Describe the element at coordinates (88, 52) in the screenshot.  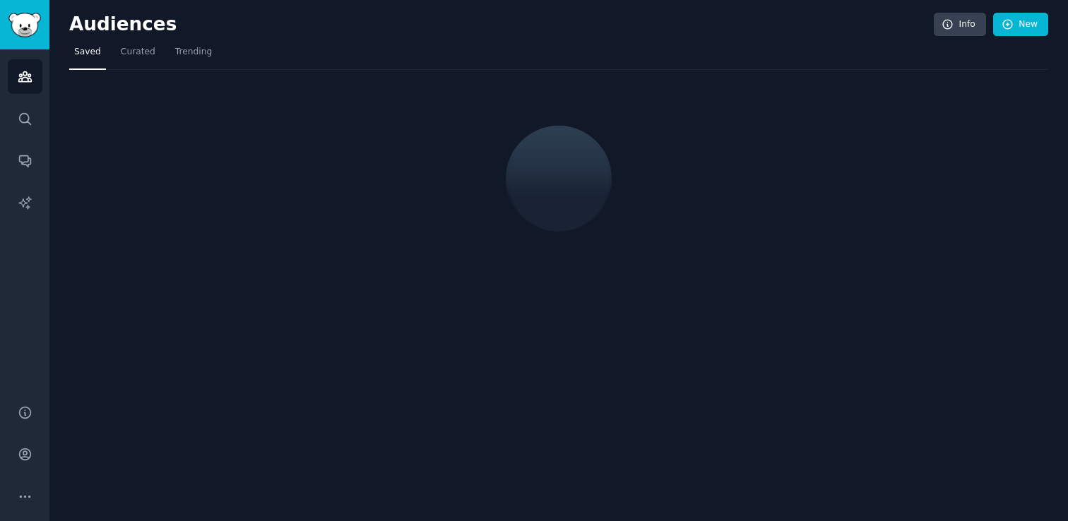
I see `span: Saved` at that location.